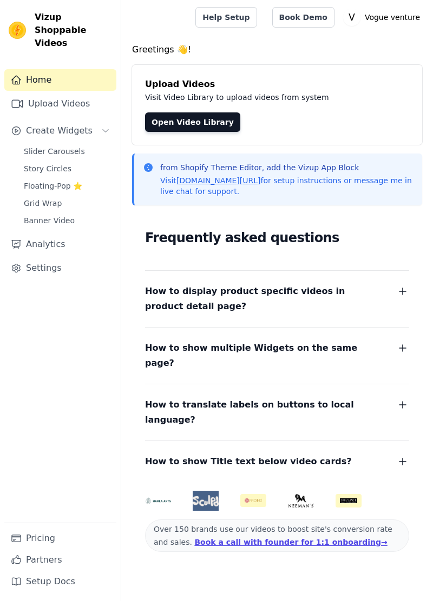 This screenshot has height=601, width=433. Describe the element at coordinates (392, 17) in the screenshot. I see `p: Vogue venture` at that location.